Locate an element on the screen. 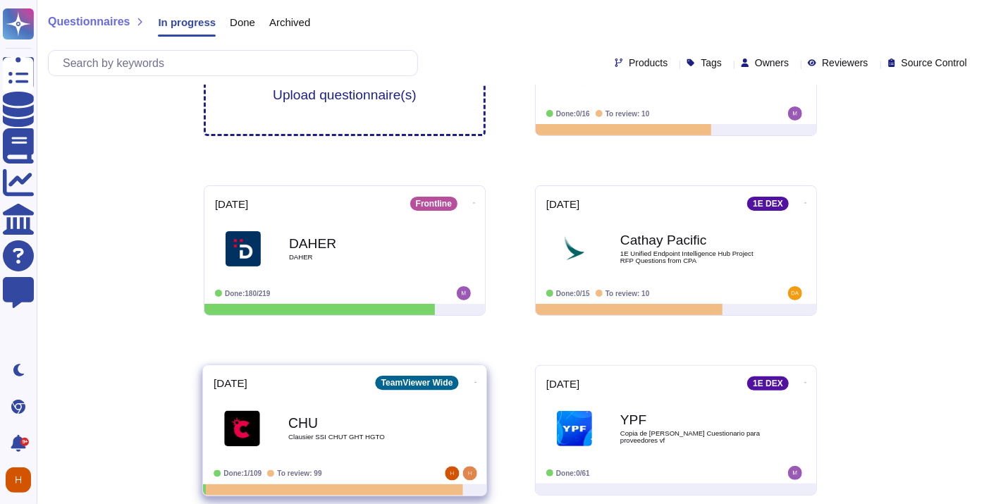 The width and height of the screenshot is (984, 504). b: CHU is located at coordinates (359, 422).